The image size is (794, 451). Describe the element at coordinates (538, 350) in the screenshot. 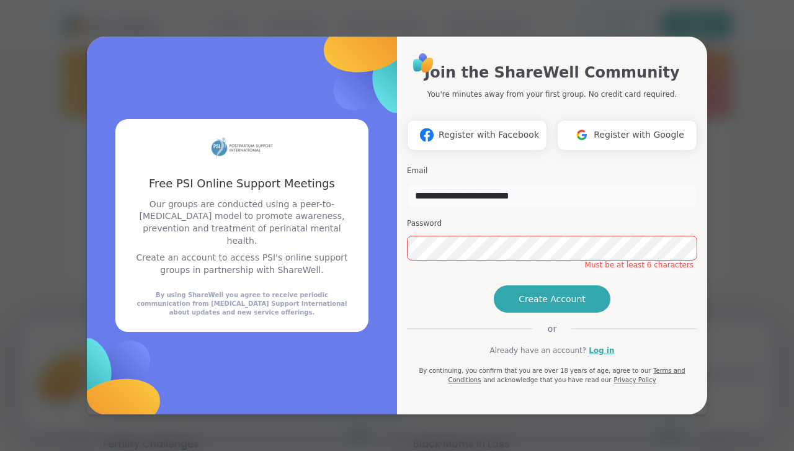

I see `span: Already have an account?` at that location.